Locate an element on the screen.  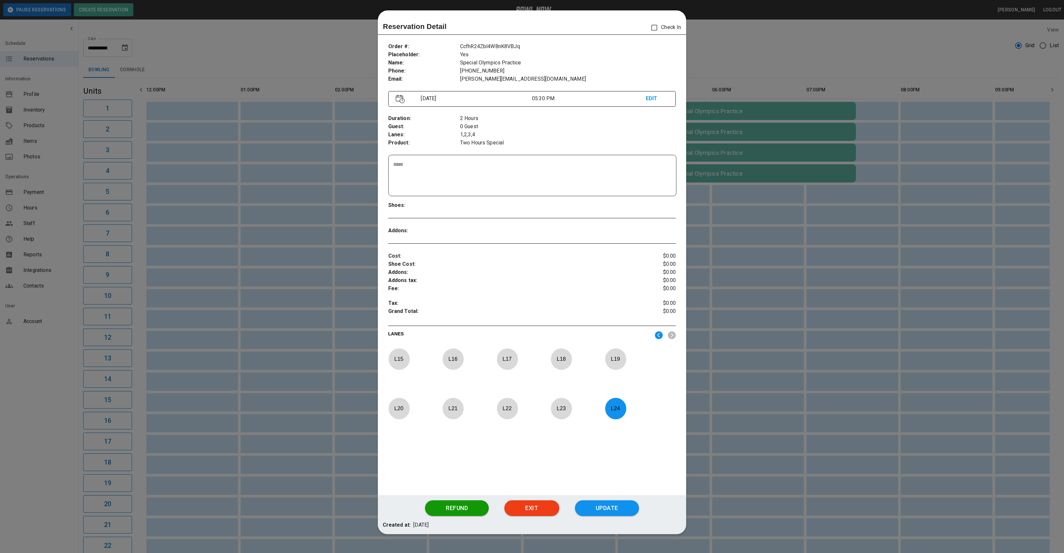
button: Update is located at coordinates (607, 508).